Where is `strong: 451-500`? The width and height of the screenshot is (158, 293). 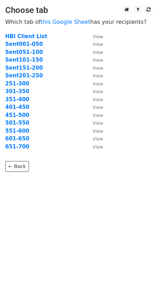
strong: 451-500 is located at coordinates (17, 115).